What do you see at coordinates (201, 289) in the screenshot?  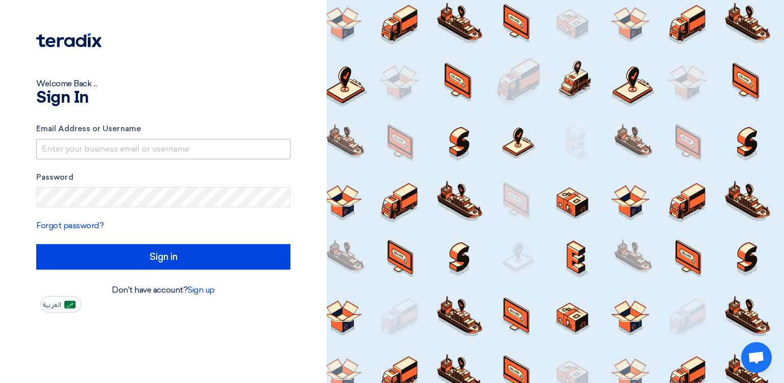 I see `a: Sign up` at bounding box center [201, 289].